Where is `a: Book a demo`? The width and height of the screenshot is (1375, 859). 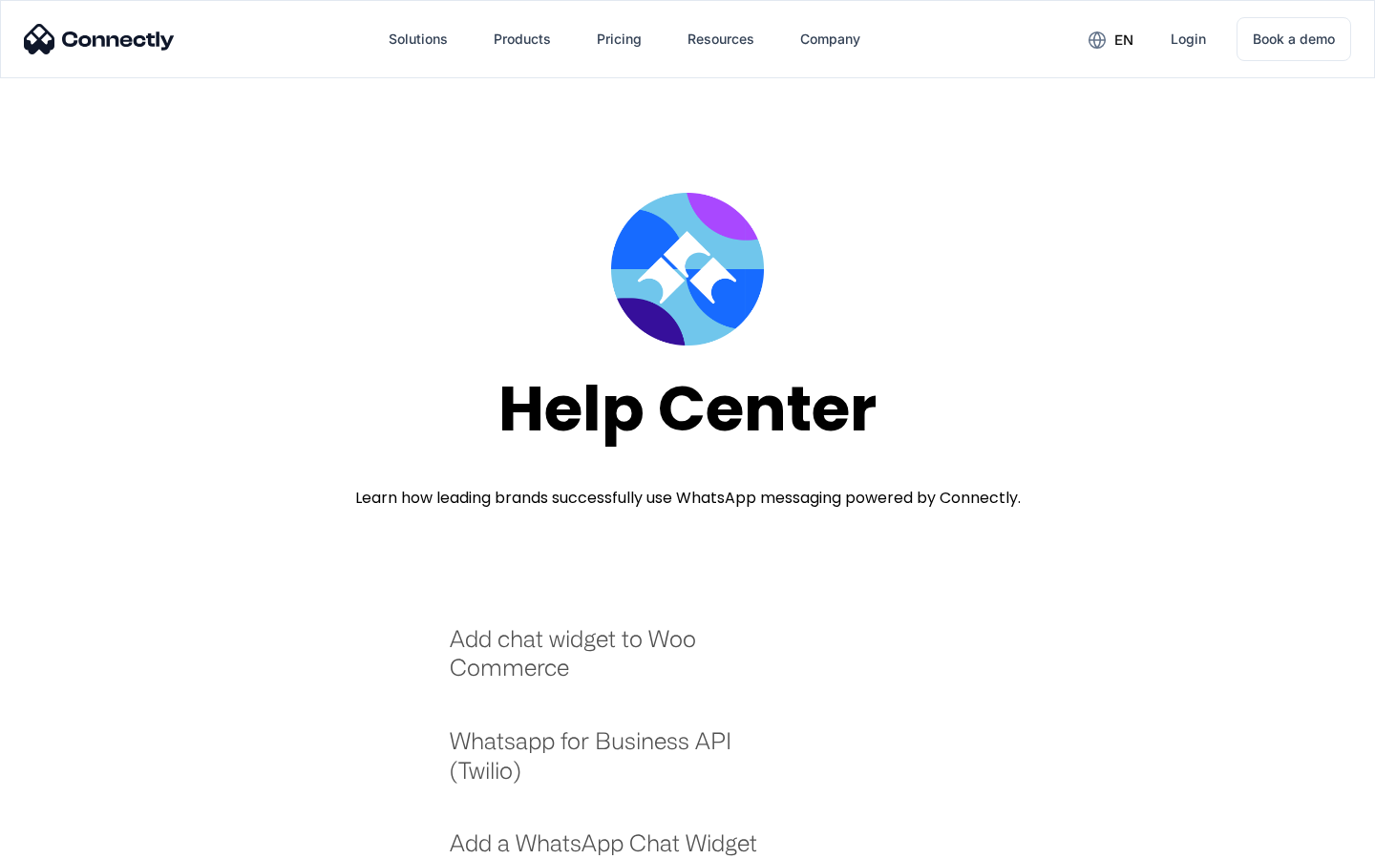 a: Book a demo is located at coordinates (1294, 39).